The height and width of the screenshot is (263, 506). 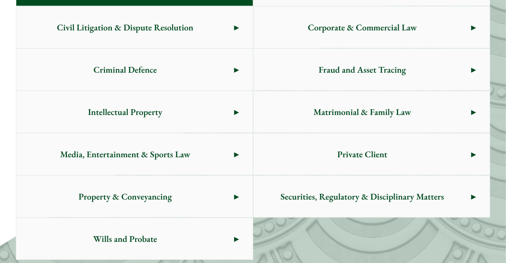 I want to click on span: Property & Conveyancing, so click(x=125, y=196).